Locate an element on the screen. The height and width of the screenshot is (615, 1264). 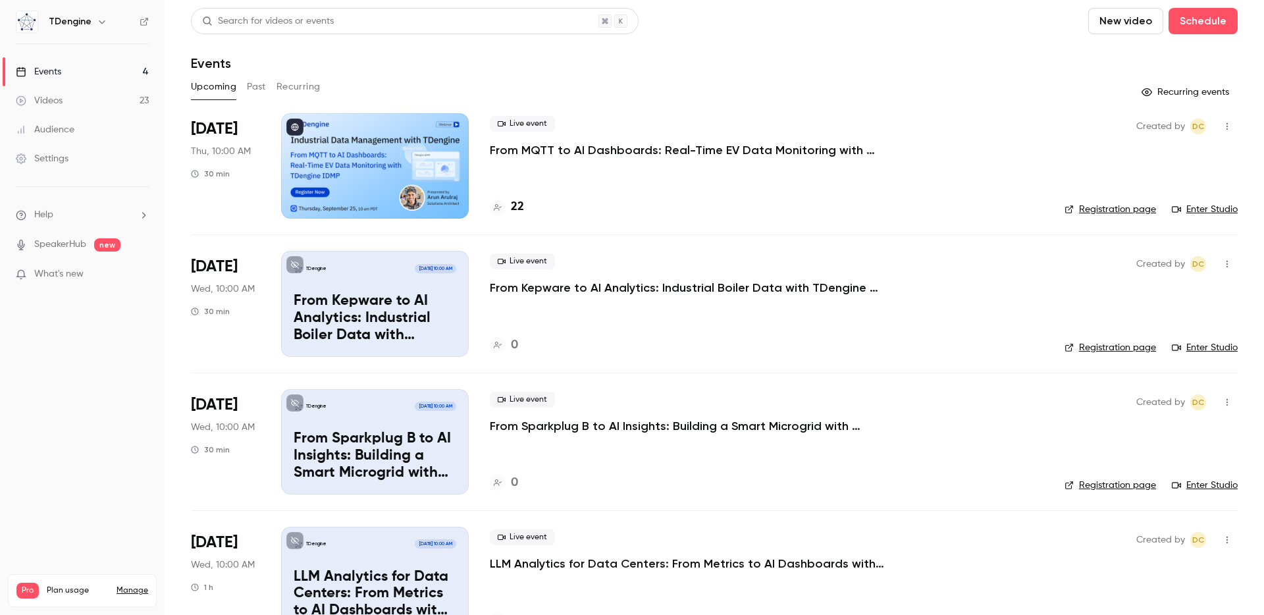
div: Events is located at coordinates (38, 72).